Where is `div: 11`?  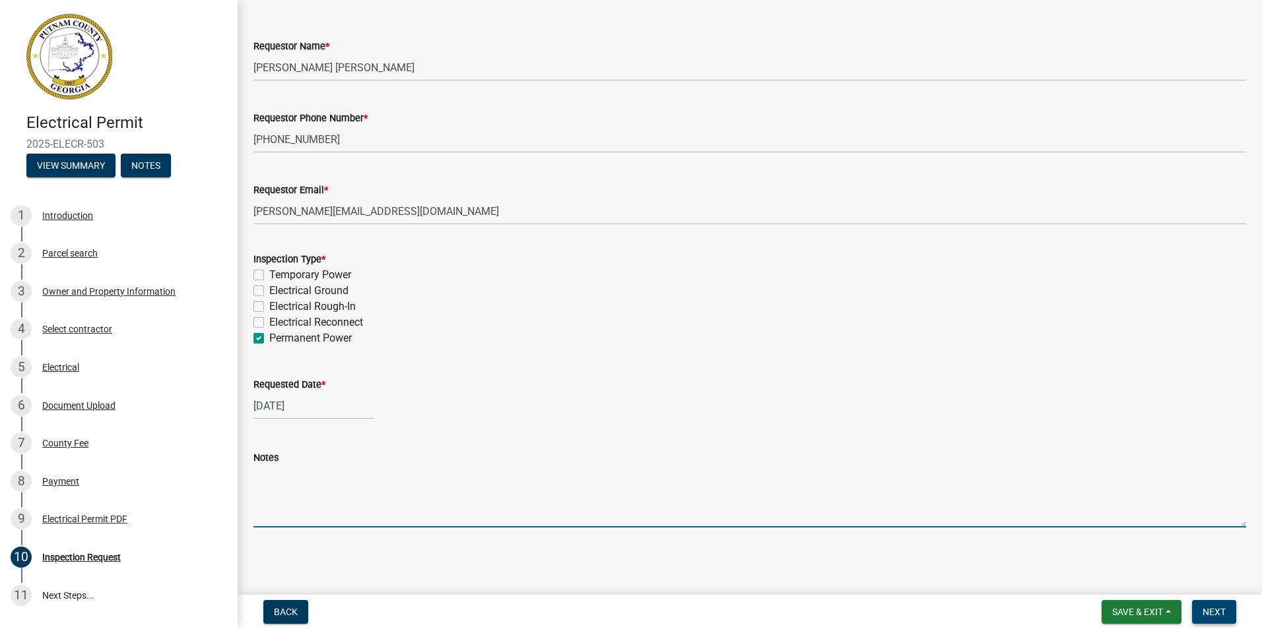
div: 11 is located at coordinates (21, 596).